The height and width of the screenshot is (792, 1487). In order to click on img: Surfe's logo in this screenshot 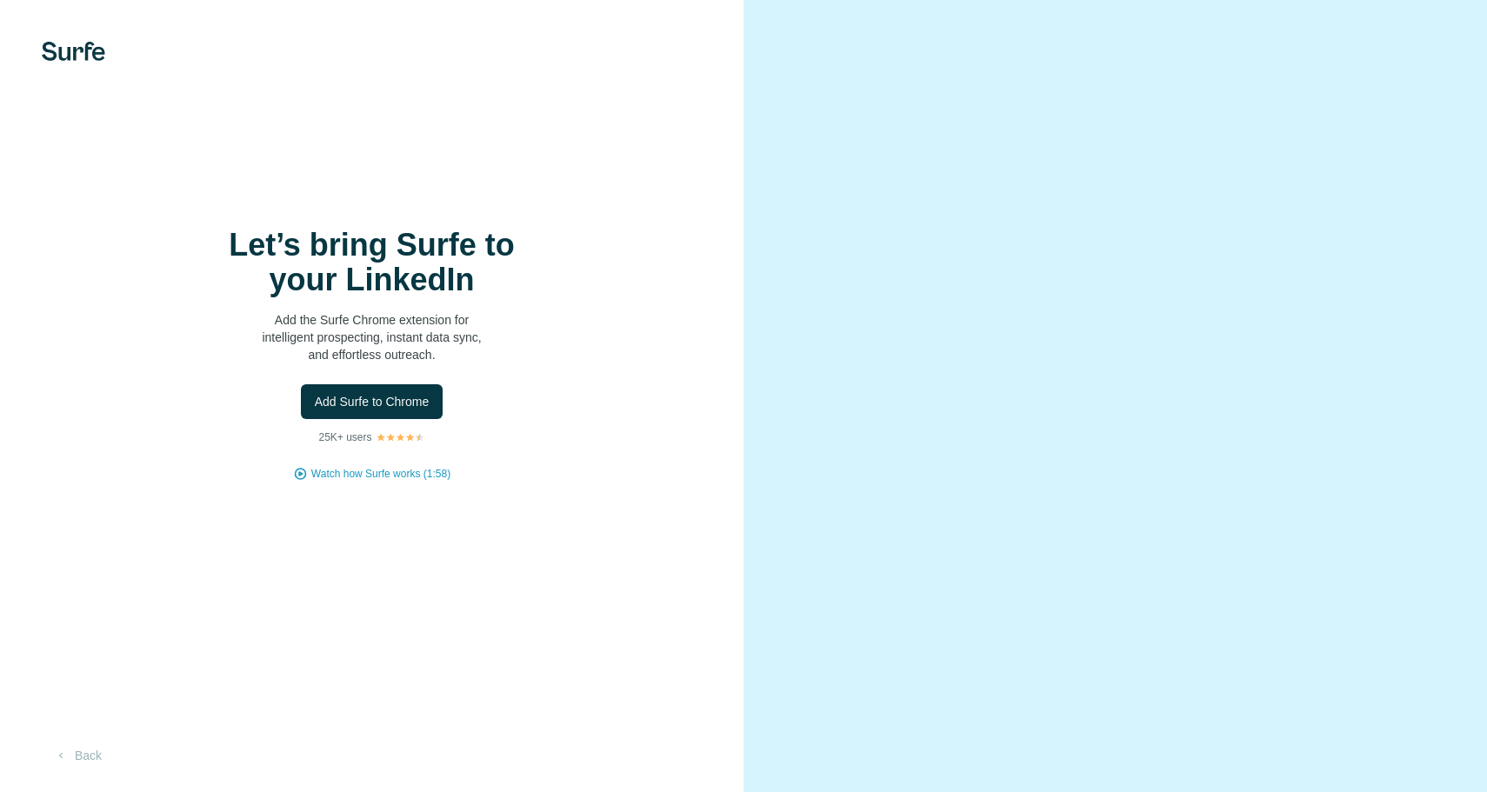, I will do `click(73, 51)`.